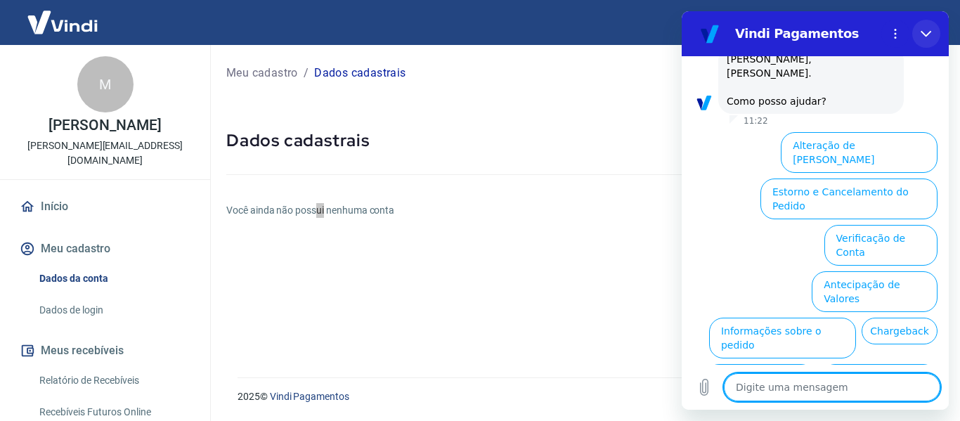  Describe the element at coordinates (262, 73) in the screenshot. I see `a: Meu cadastro` at that location.